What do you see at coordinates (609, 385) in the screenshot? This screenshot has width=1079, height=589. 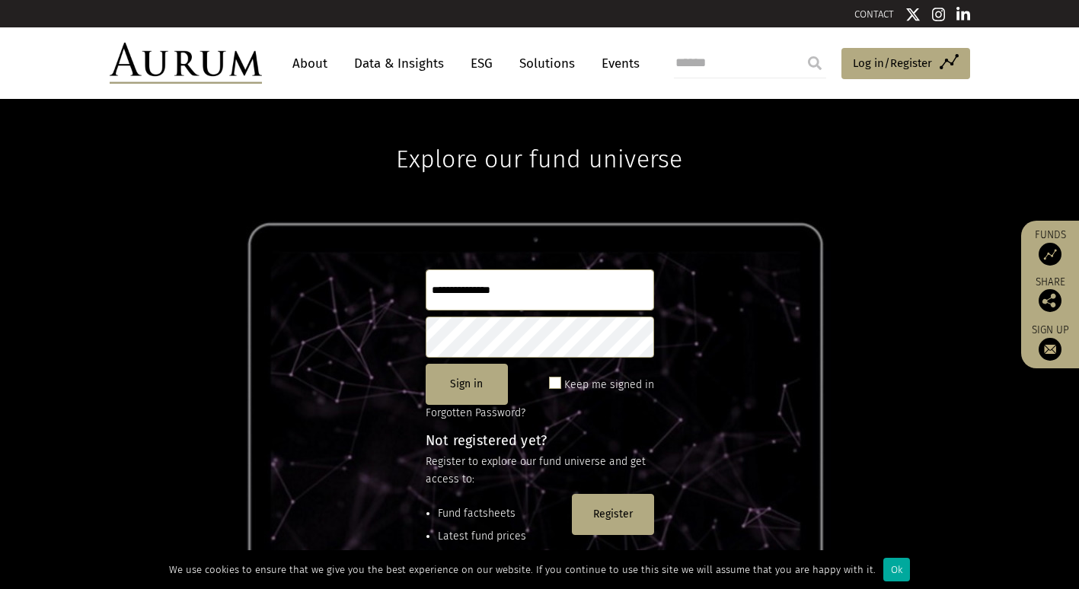 I see `label: Keep me signed in` at bounding box center [609, 385].